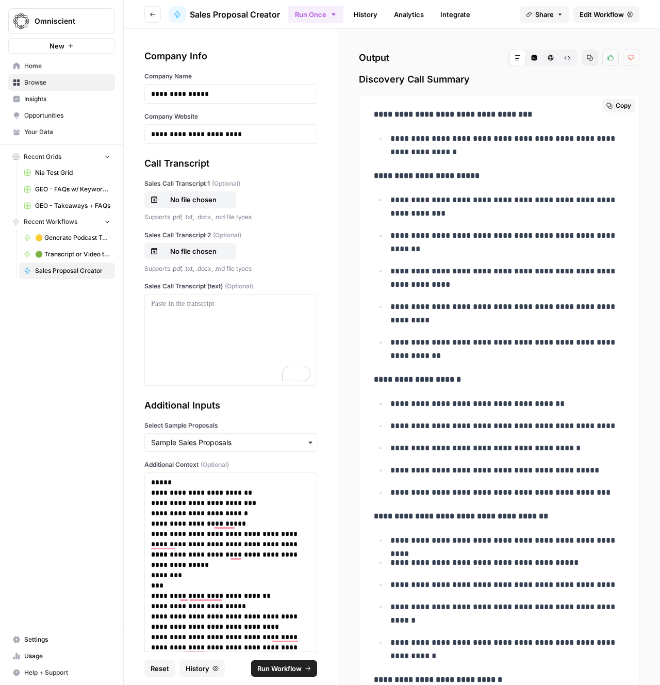 The height and width of the screenshot is (685, 660). What do you see at coordinates (545, 14) in the screenshot?
I see `button: Share` at bounding box center [545, 14].